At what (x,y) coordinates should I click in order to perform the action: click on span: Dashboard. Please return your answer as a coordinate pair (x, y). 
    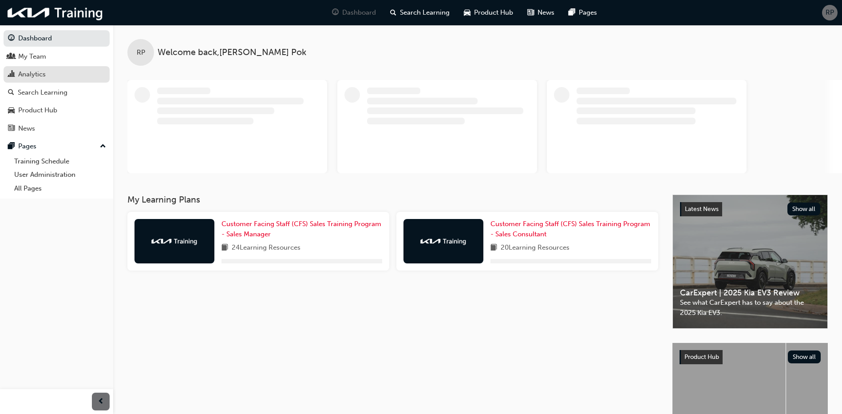
    Looking at the image, I should click on (359, 12).